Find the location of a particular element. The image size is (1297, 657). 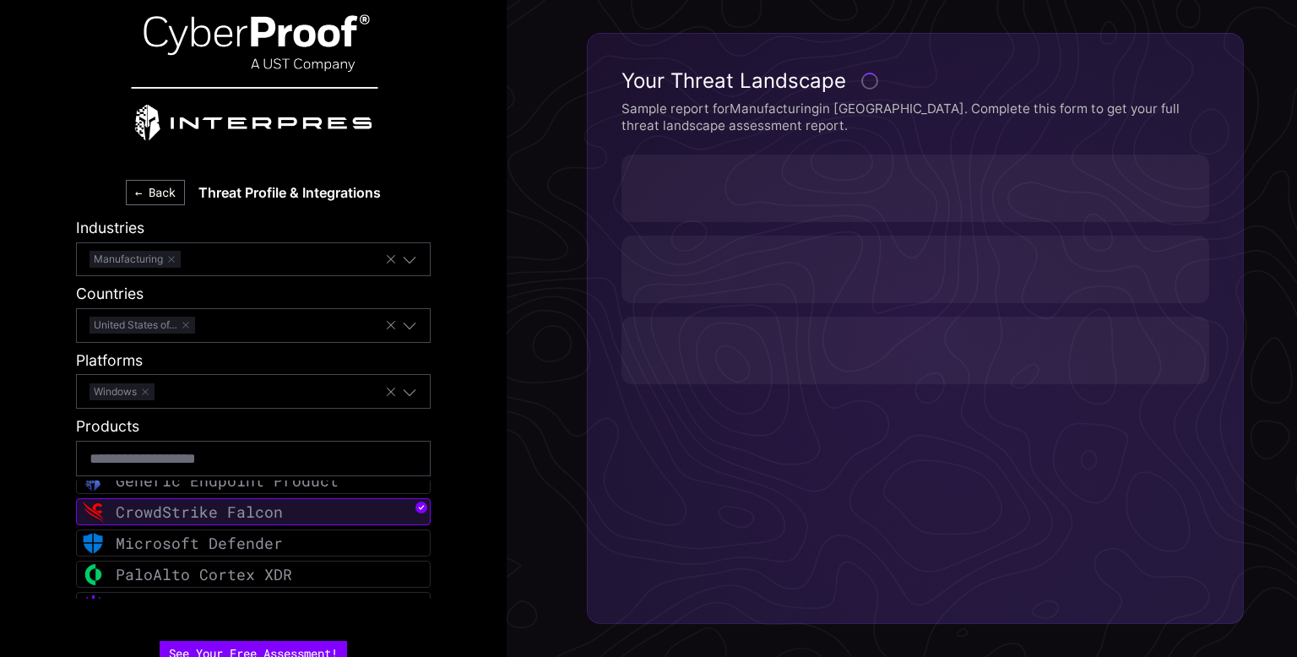

div: CrowdStrike Falcon is located at coordinates (199, 512).